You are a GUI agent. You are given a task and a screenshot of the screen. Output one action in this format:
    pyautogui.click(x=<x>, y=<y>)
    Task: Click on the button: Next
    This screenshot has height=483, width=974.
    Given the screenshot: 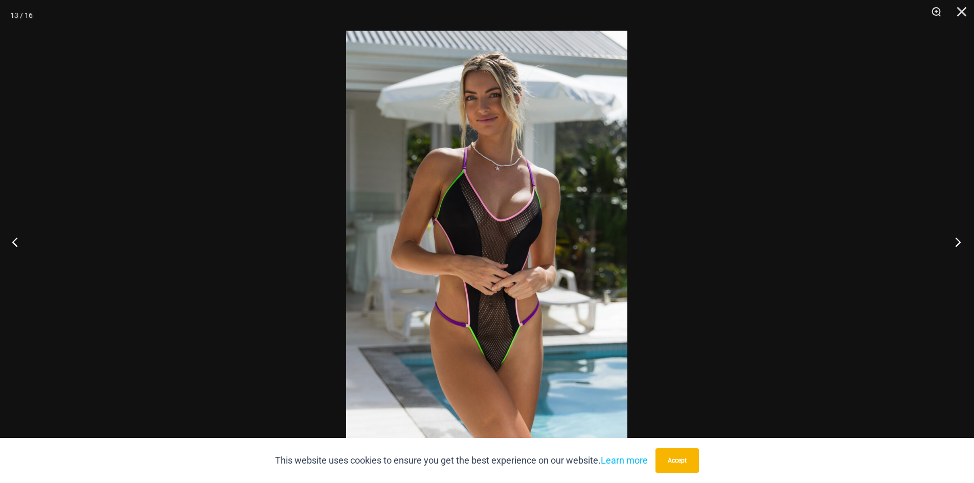 What is the action you would take?
    pyautogui.click(x=954, y=242)
    